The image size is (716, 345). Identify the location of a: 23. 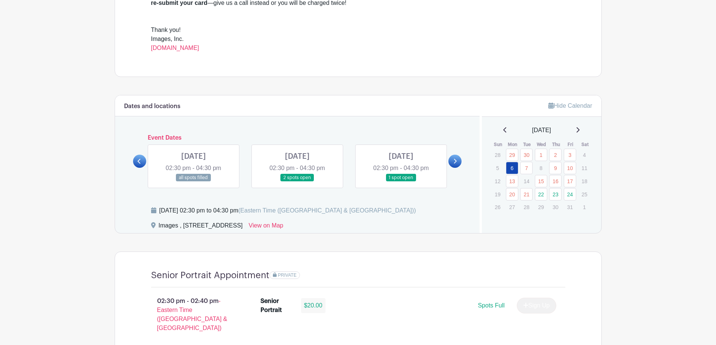
(555, 194).